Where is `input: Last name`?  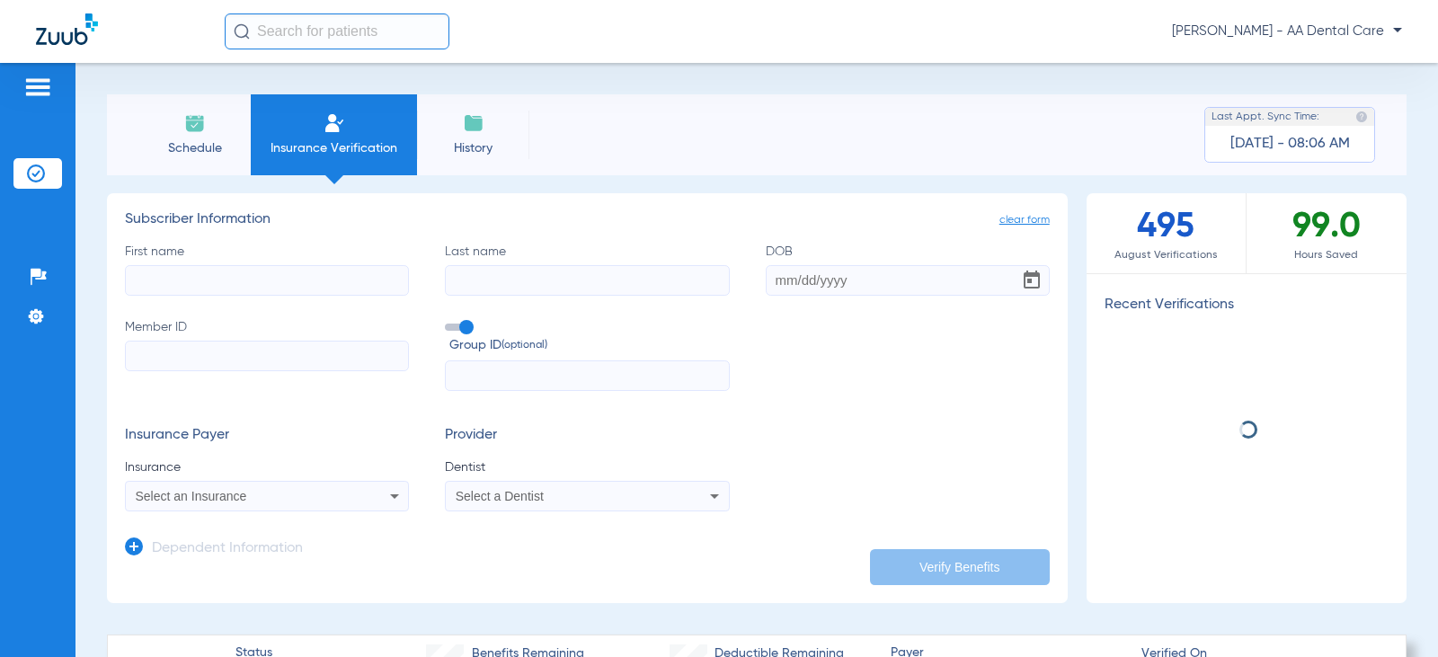 input: Last name is located at coordinates (587, 280).